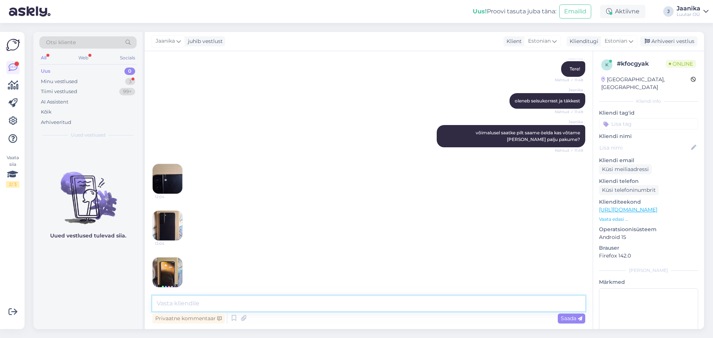  Describe the element at coordinates (641, 64) in the screenshot. I see `div: # kfocgyak` at that location.